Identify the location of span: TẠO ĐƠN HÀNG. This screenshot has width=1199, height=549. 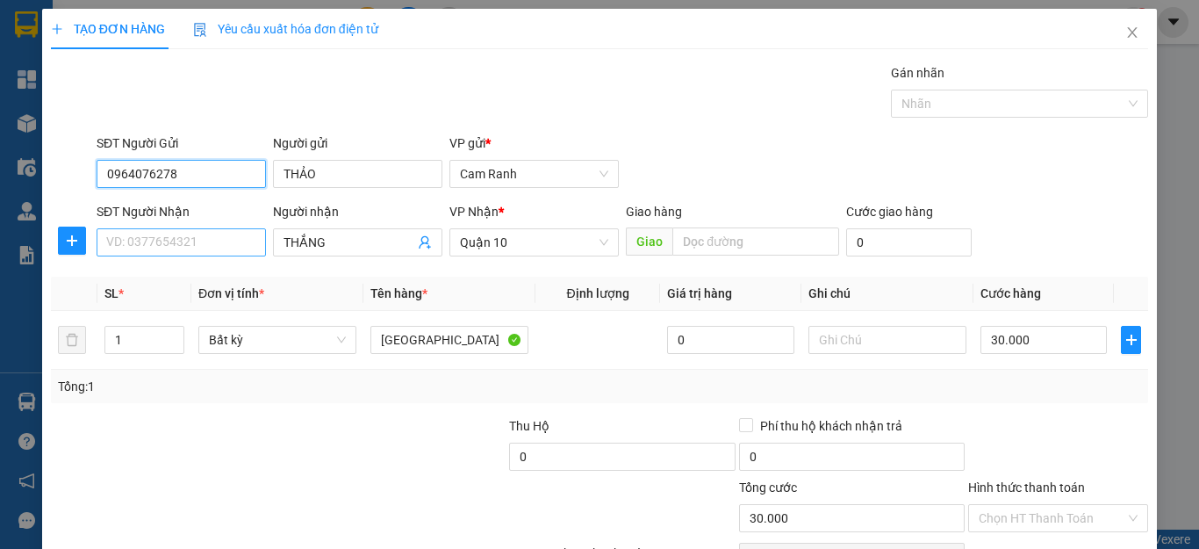
(108, 29).